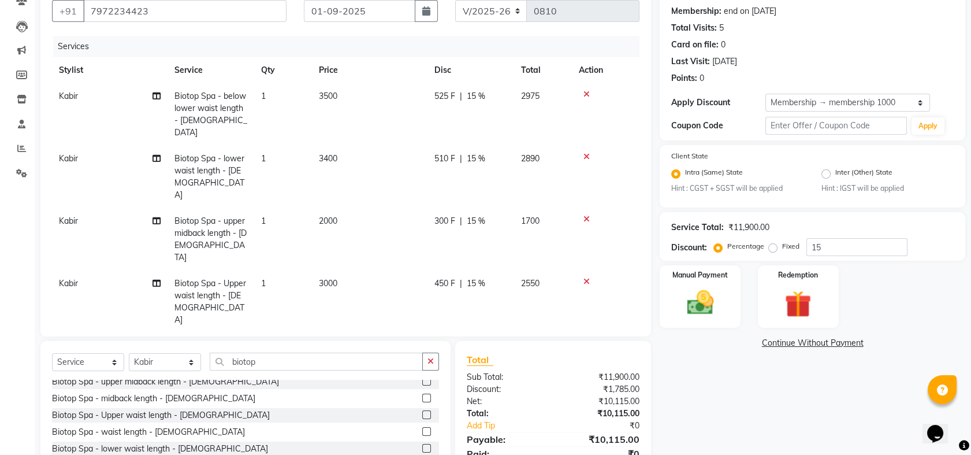 This screenshot has width=971, height=455. What do you see at coordinates (606, 70) in the screenshot?
I see `th: Action` at bounding box center [606, 70].